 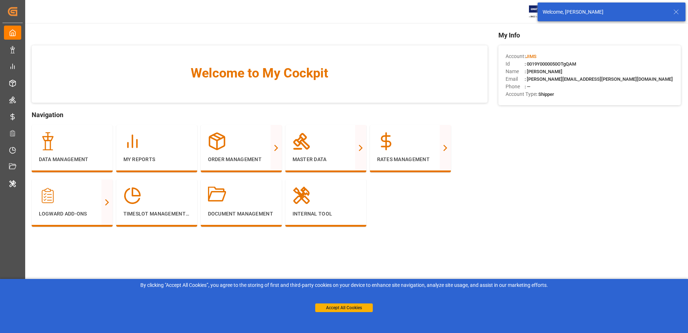 I want to click on span: Account, so click(x=515, y=56).